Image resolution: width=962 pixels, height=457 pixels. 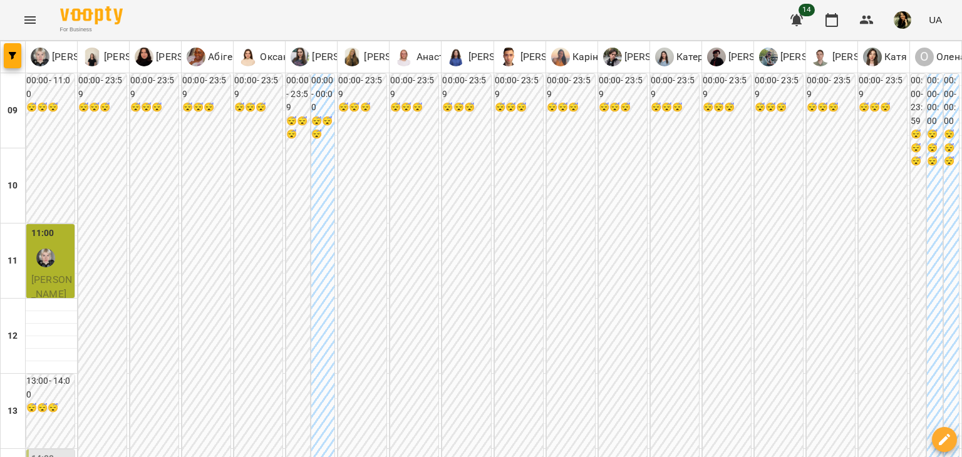 I want to click on div: Анастасія, so click(x=428, y=57).